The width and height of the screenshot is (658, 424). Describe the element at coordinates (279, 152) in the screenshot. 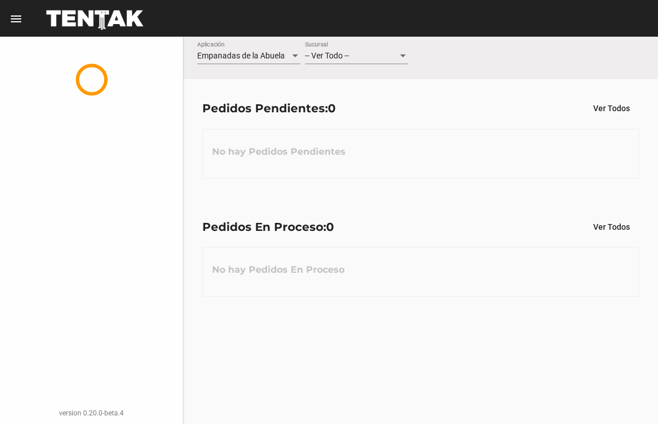

I see `h3: No hay Pedidos Pendientes` at that location.